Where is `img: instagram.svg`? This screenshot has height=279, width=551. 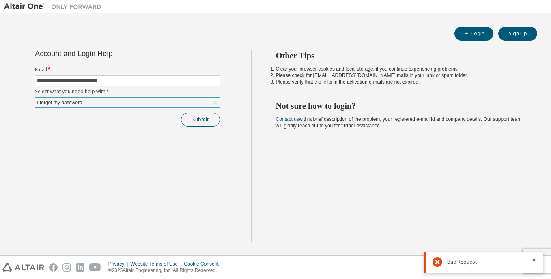
img: instagram.svg is located at coordinates (67, 267).